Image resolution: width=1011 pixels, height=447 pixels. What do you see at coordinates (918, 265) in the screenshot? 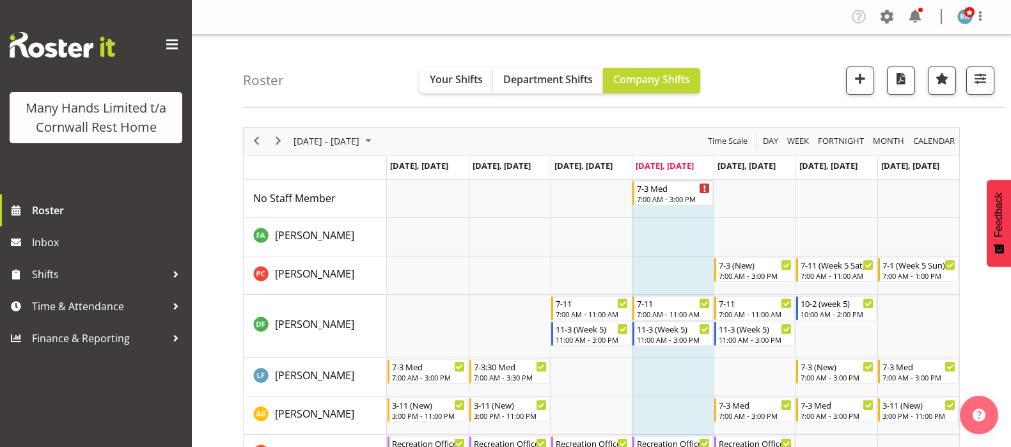
I see `div: 7-1 (Week 5 Sun)` at bounding box center [918, 265].